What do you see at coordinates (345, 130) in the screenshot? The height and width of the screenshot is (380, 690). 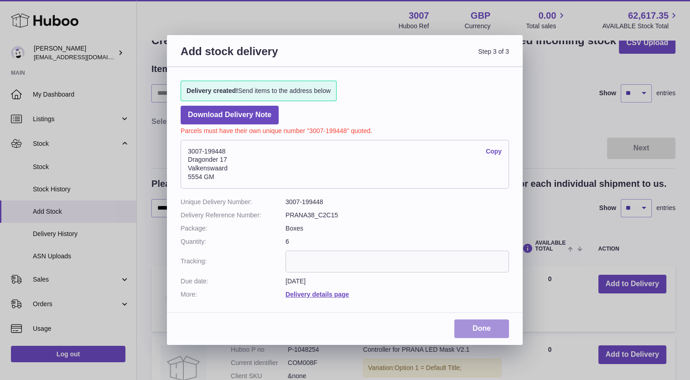 I see `p: Parcels must have their own unique number "3007-199448" quoted.` at bounding box center [345, 130].